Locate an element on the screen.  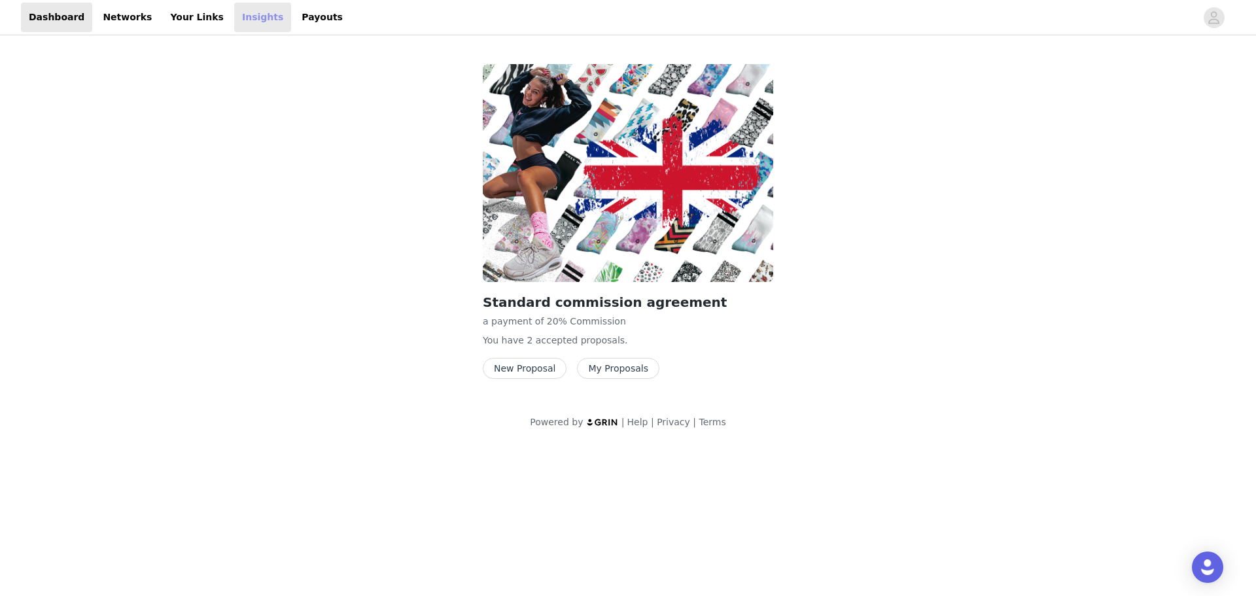
span: Powered by is located at coordinates (556, 422).